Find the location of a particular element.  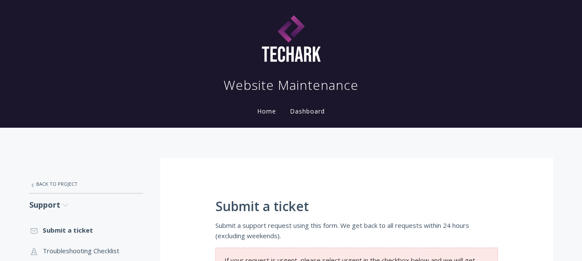

h1: Submit a ticket is located at coordinates (356, 207).